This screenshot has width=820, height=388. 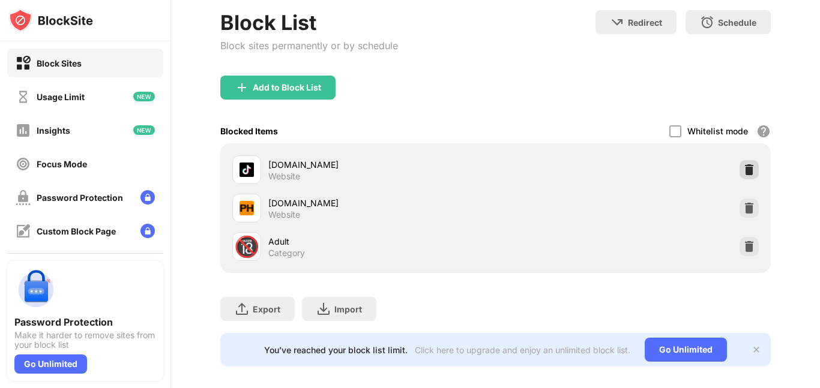 I want to click on img: password-protection-off.svg, so click(x=23, y=197).